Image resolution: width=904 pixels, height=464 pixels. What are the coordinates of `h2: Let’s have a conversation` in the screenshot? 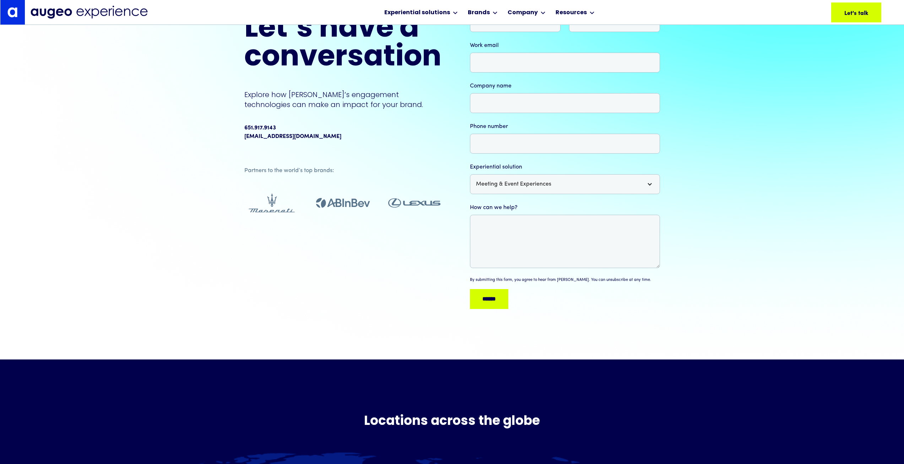 It's located at (343, 44).